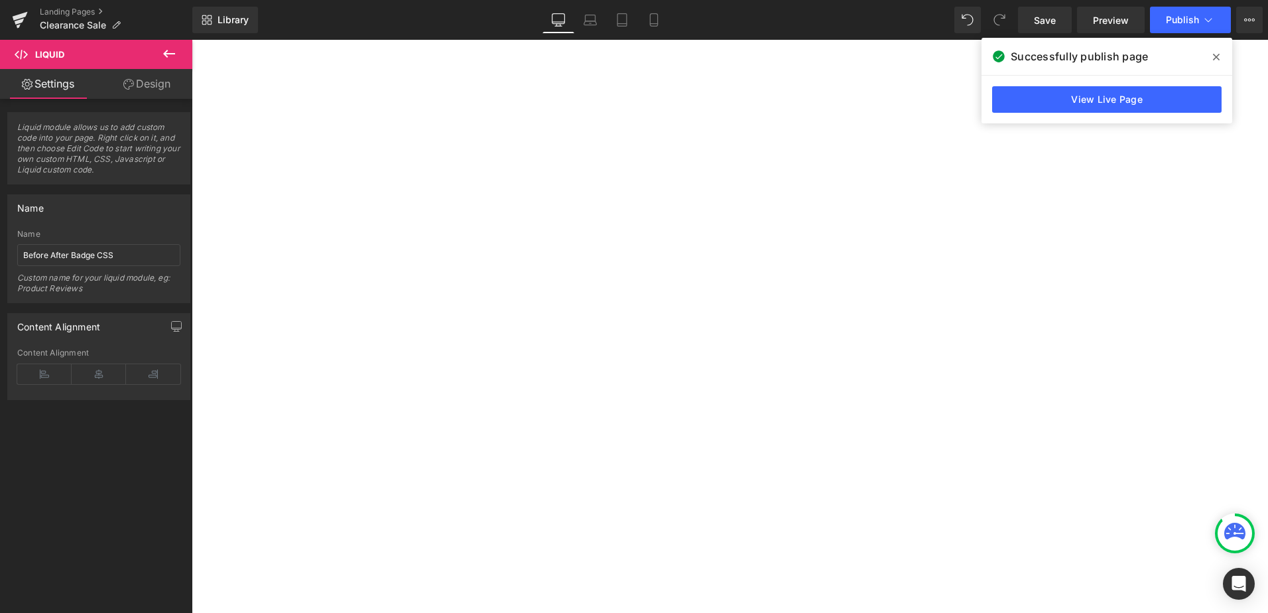 This screenshot has height=613, width=1268. I want to click on span: Preview, so click(1111, 20).